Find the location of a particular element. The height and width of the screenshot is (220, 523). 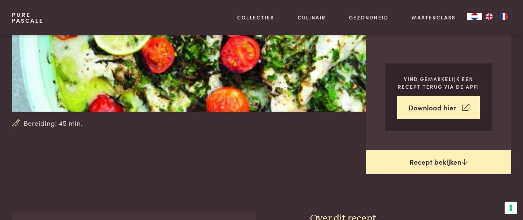

a: NL is located at coordinates (474, 16).